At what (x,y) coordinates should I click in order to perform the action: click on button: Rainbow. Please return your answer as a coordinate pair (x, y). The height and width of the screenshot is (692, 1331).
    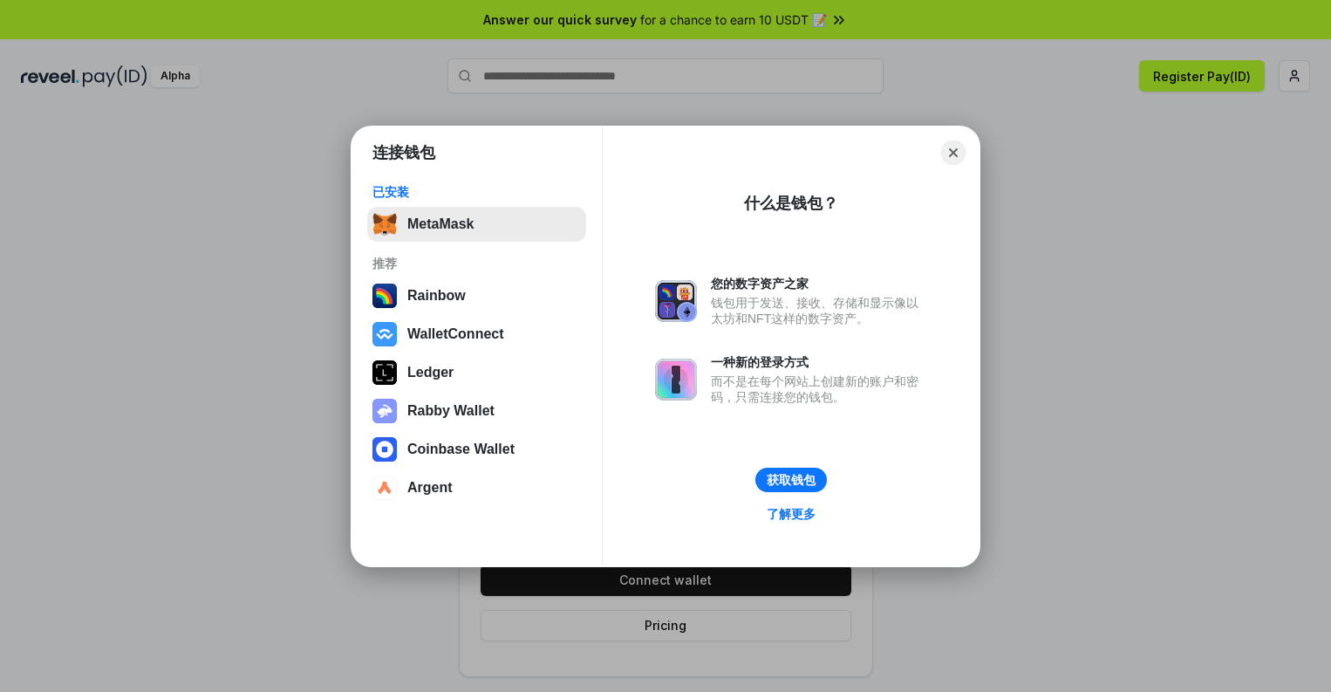
    Looking at the image, I should click on (476, 296).